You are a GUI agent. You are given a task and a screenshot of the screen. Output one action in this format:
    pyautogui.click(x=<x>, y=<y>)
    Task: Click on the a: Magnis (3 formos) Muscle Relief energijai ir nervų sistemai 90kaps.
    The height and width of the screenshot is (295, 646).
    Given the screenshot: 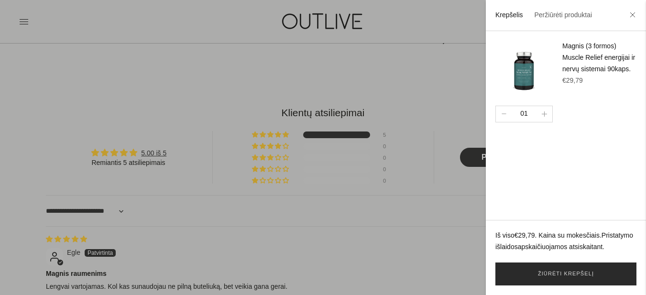 What is the action you would take?
    pyautogui.click(x=599, y=57)
    